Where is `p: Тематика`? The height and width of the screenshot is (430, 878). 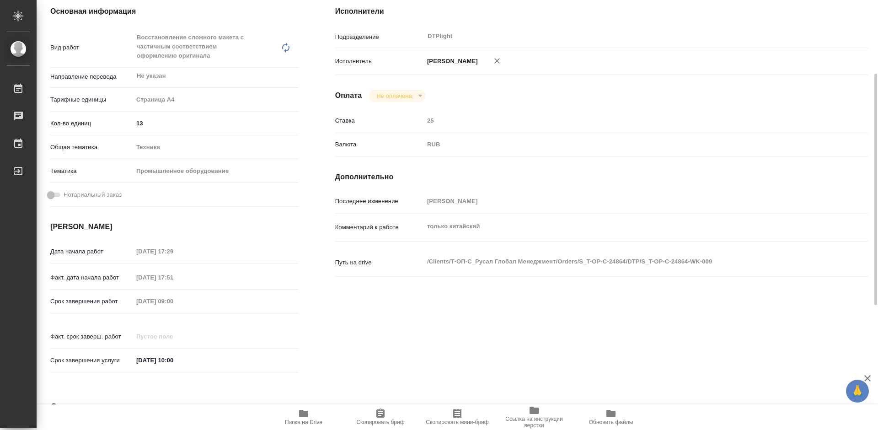
p: Тематика is located at coordinates (91, 171).